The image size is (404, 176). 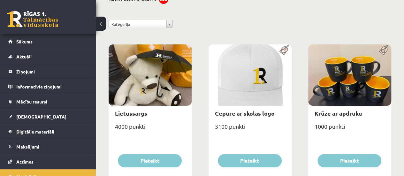 I want to click on span: Atzīmes, so click(x=25, y=161).